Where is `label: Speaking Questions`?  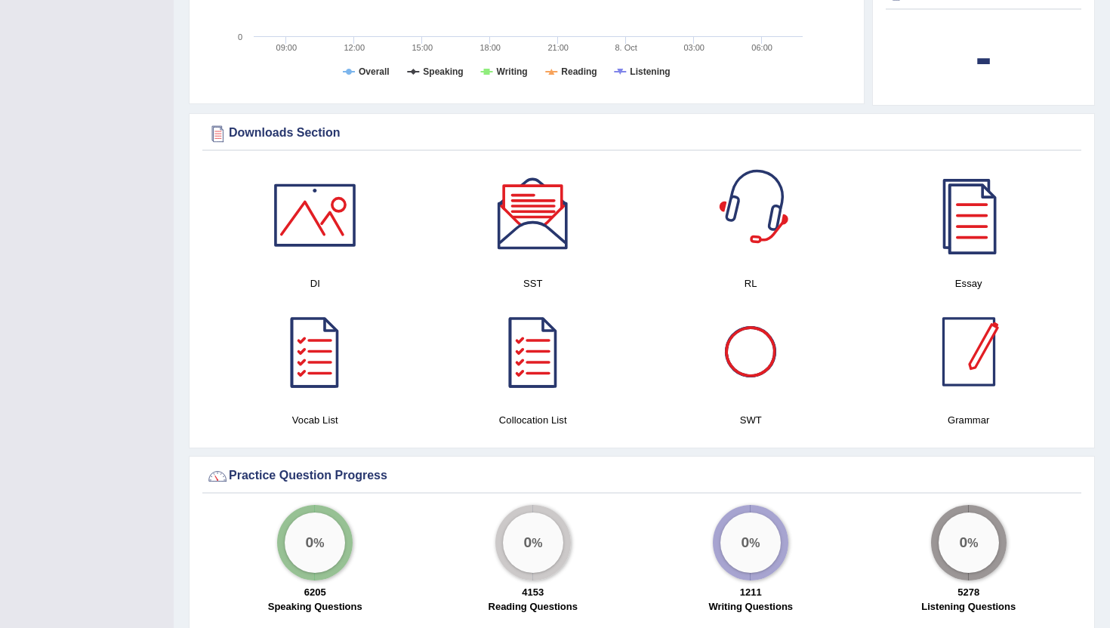
label: Speaking Questions is located at coordinates (315, 606).